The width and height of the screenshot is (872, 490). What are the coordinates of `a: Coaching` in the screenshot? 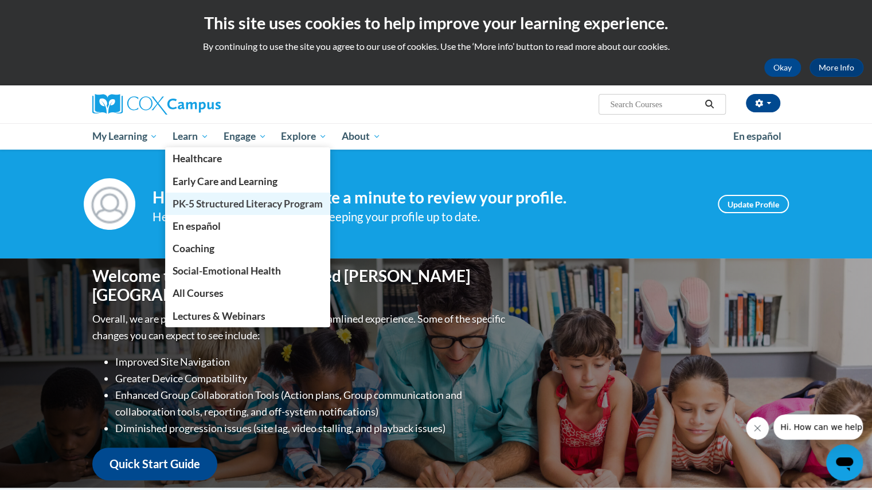 It's located at (248, 248).